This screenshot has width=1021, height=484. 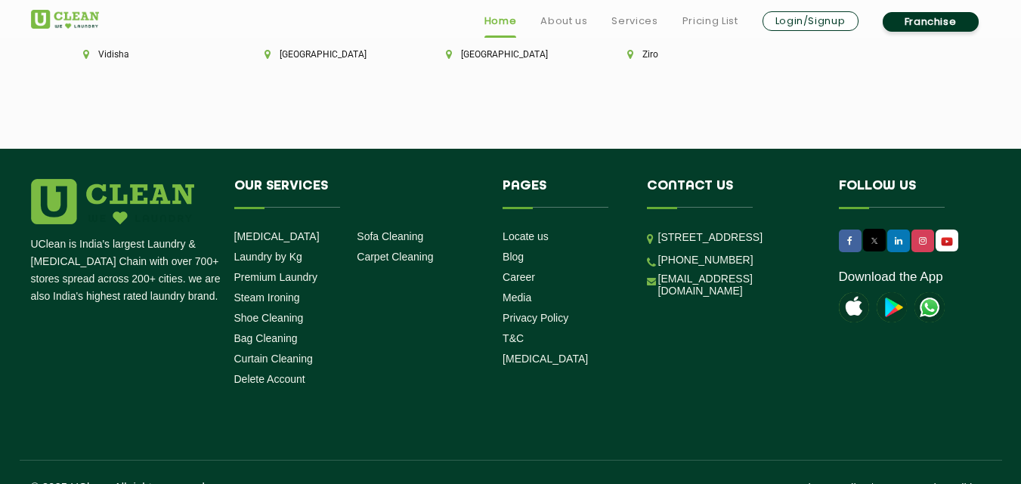 What do you see at coordinates (148, 54) in the screenshot?
I see `li: Vidisha` at bounding box center [148, 54].